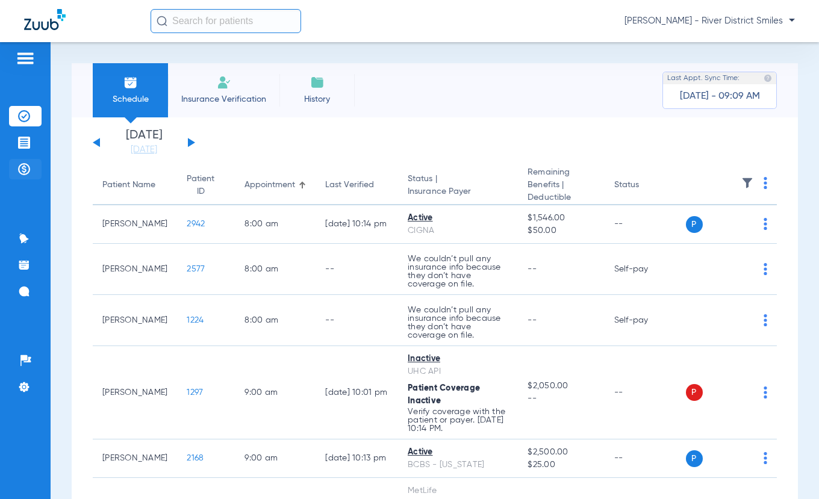 This screenshot has width=819, height=499. I want to click on span: Last Appt. Sync Time:, so click(703, 78).